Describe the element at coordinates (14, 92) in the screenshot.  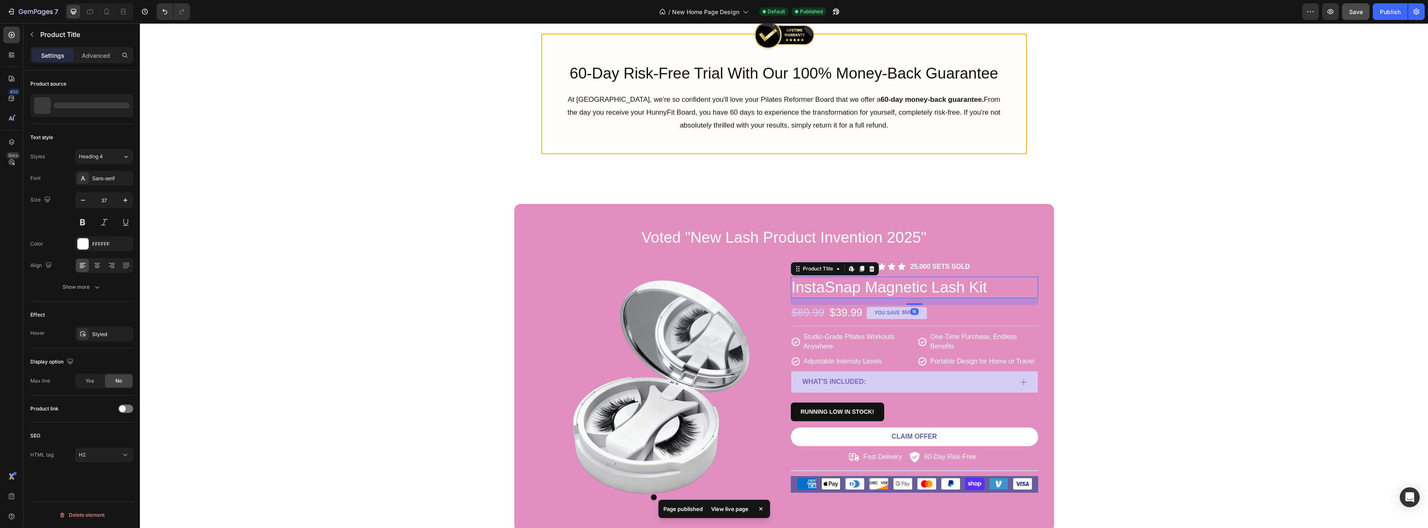
I see `div: 450` at that location.